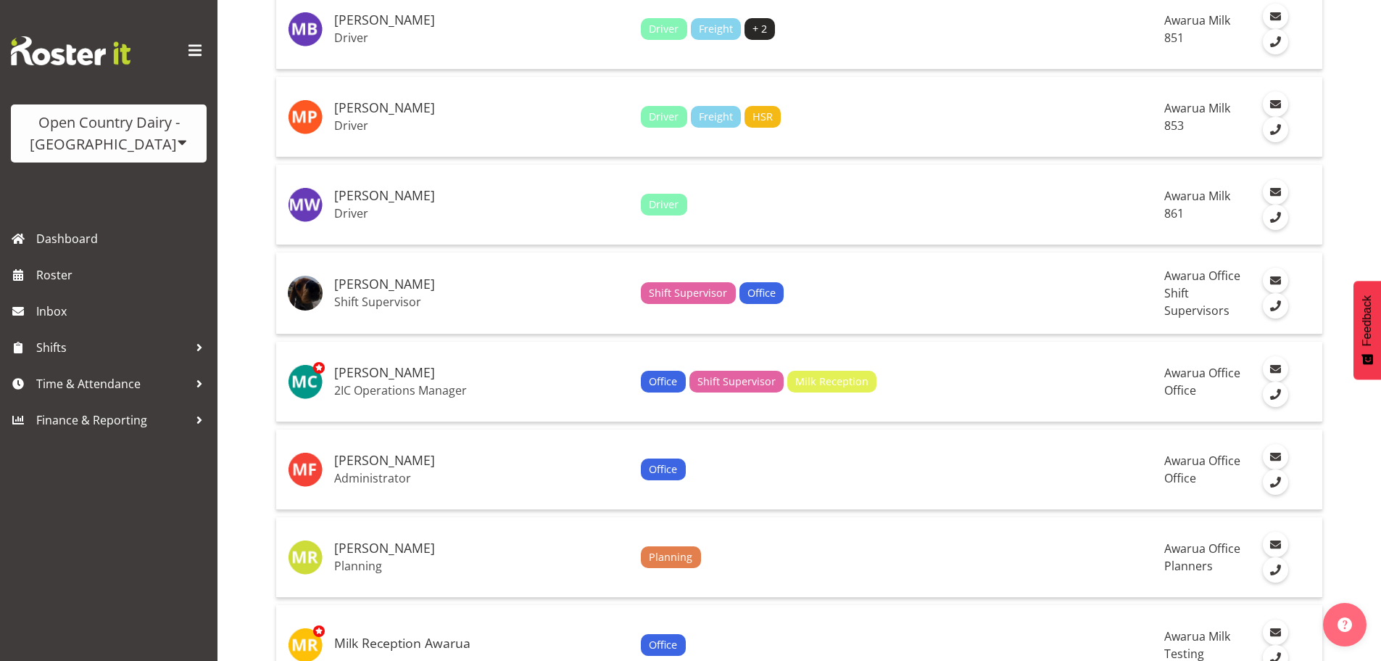  I want to click on span: Dashboard, so click(123, 239).